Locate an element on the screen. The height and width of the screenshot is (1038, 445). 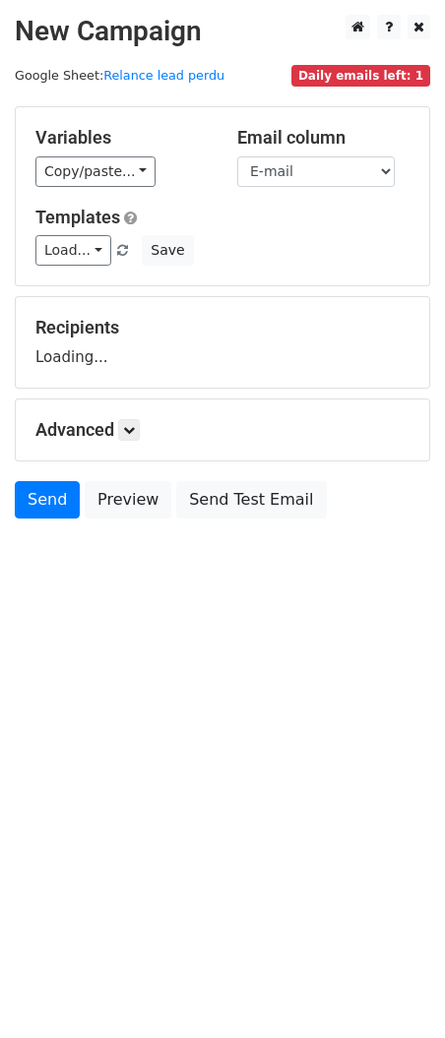
span: Daily emails left: 1 is located at coordinates (360, 76).